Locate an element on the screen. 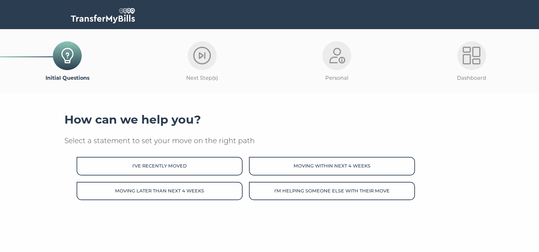 This screenshot has width=539, height=252. h3: How can we help you? is located at coordinates (269, 120).